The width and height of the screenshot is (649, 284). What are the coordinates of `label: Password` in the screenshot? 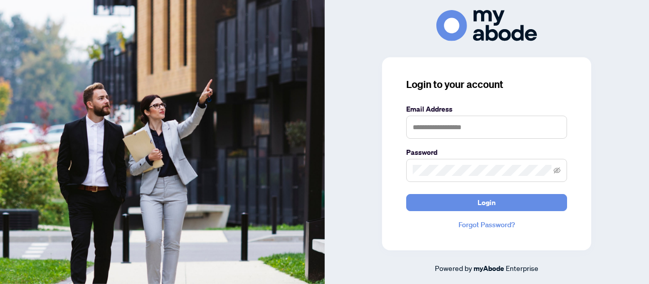 It's located at (486, 152).